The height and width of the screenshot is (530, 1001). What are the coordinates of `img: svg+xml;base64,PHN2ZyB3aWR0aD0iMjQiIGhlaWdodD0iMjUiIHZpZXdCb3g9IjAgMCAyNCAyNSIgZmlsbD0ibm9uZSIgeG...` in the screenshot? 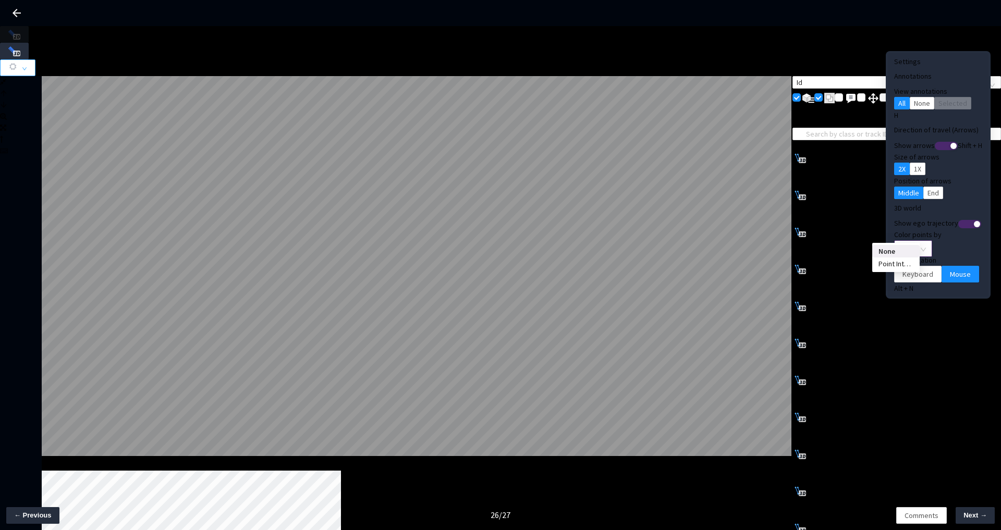 It's located at (873, 98).